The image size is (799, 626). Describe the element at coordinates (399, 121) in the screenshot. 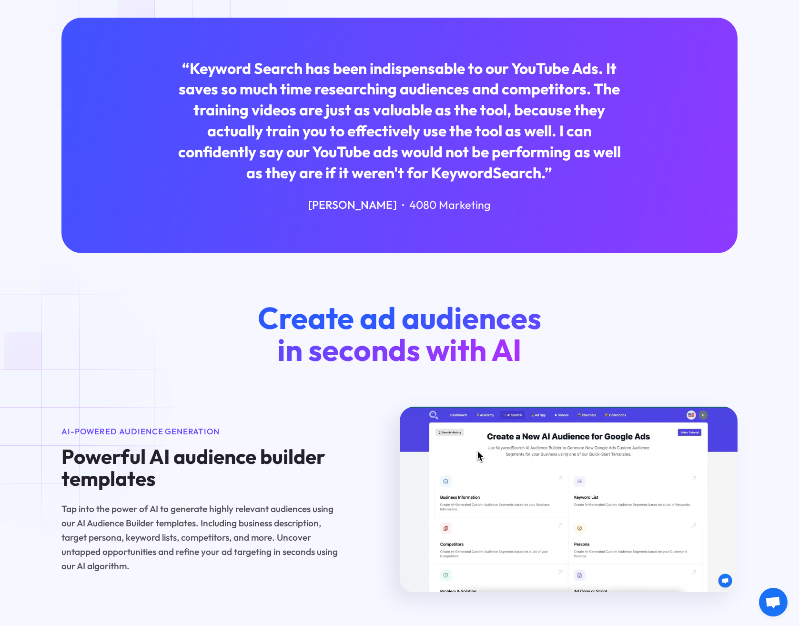

I see `div: “Keyword Search has been indispensable to our YouTube Ads. It saves so much time researching audi...` at that location.